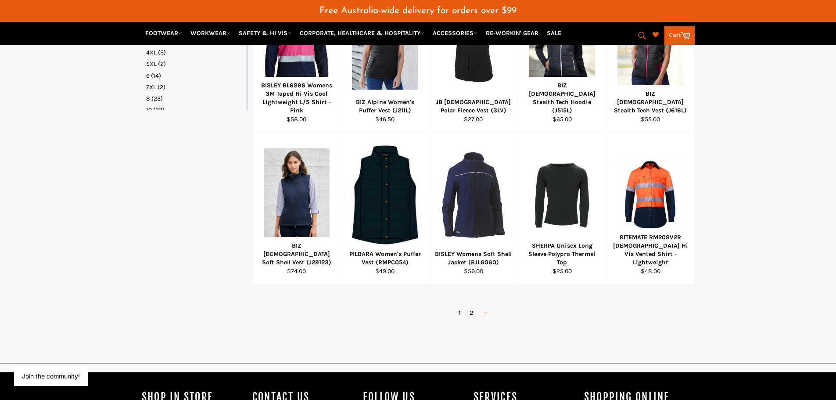 Image resolution: width=836 pixels, height=400 pixels. Describe the element at coordinates (459, 312) in the screenshot. I see `span: 1` at that location.